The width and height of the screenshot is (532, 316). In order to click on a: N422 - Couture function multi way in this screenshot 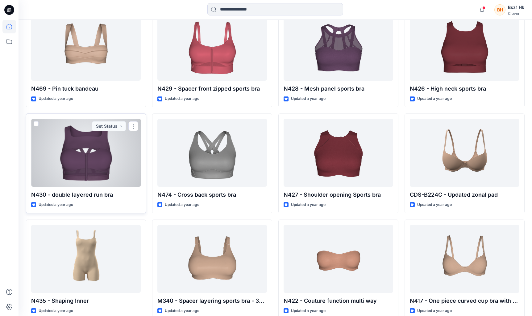, I will do `click(338, 258)`.